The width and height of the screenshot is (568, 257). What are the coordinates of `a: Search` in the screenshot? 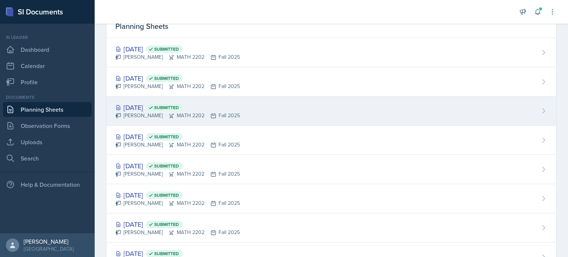 It's located at (47, 158).